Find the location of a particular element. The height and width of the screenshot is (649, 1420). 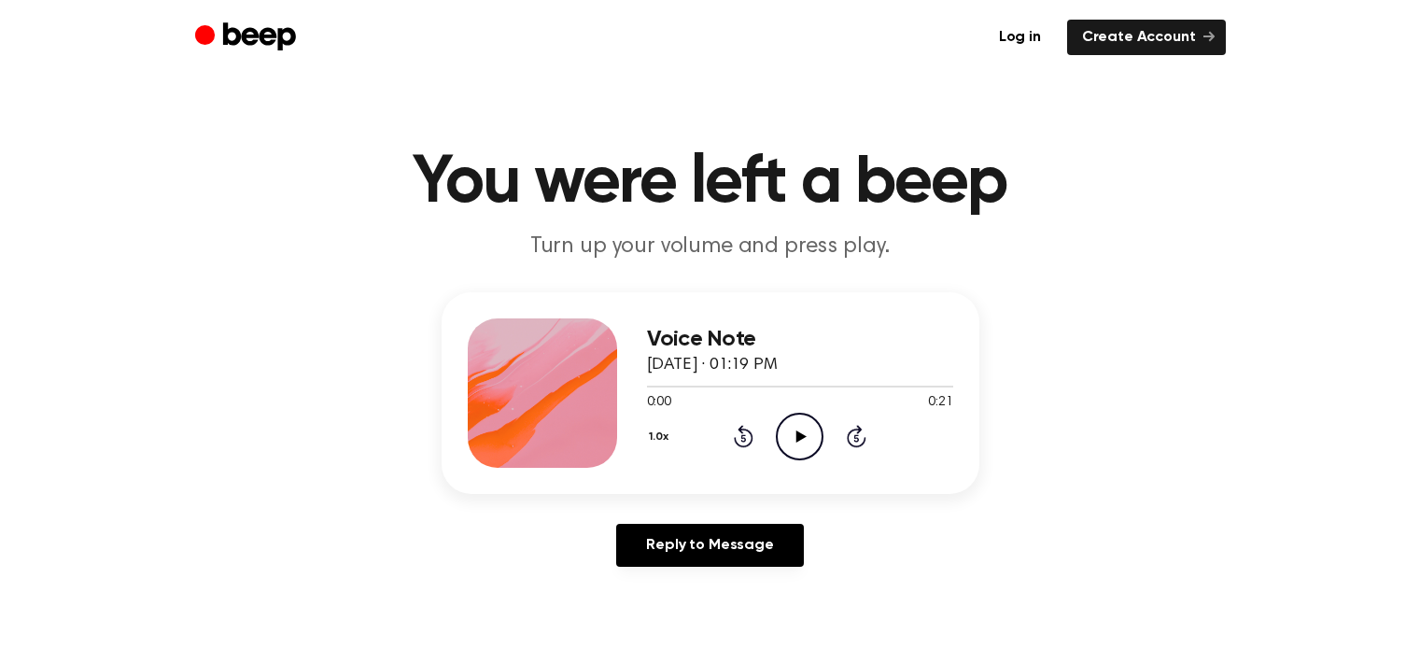

h1: You were left a beep is located at coordinates (711, 183).